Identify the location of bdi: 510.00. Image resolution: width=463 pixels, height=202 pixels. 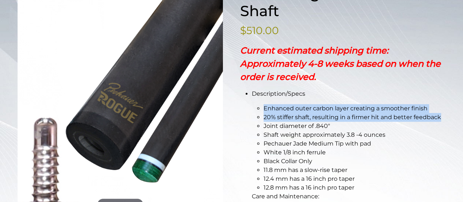
(259, 30).